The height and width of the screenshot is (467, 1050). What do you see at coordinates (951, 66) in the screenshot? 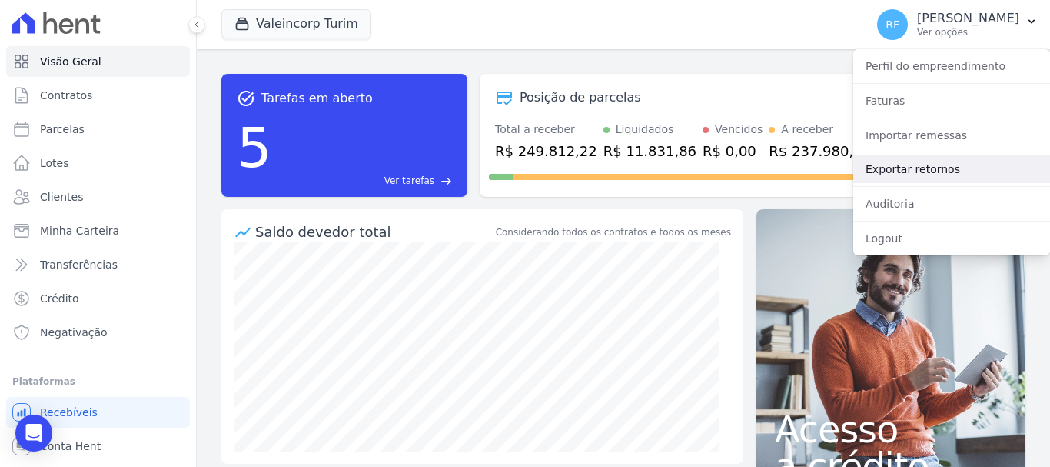
I see `a: Perfil do empreendimento` at bounding box center [951, 66].